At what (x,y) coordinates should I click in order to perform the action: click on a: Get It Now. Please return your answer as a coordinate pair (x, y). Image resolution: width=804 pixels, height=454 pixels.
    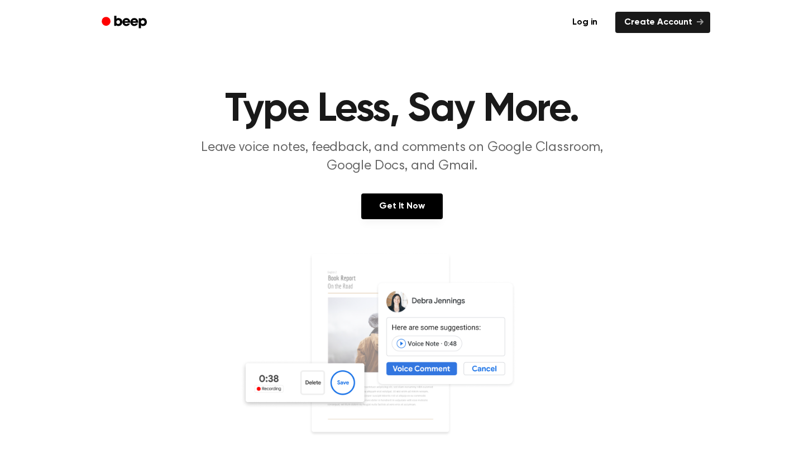
    Looking at the image, I should click on (402, 206).